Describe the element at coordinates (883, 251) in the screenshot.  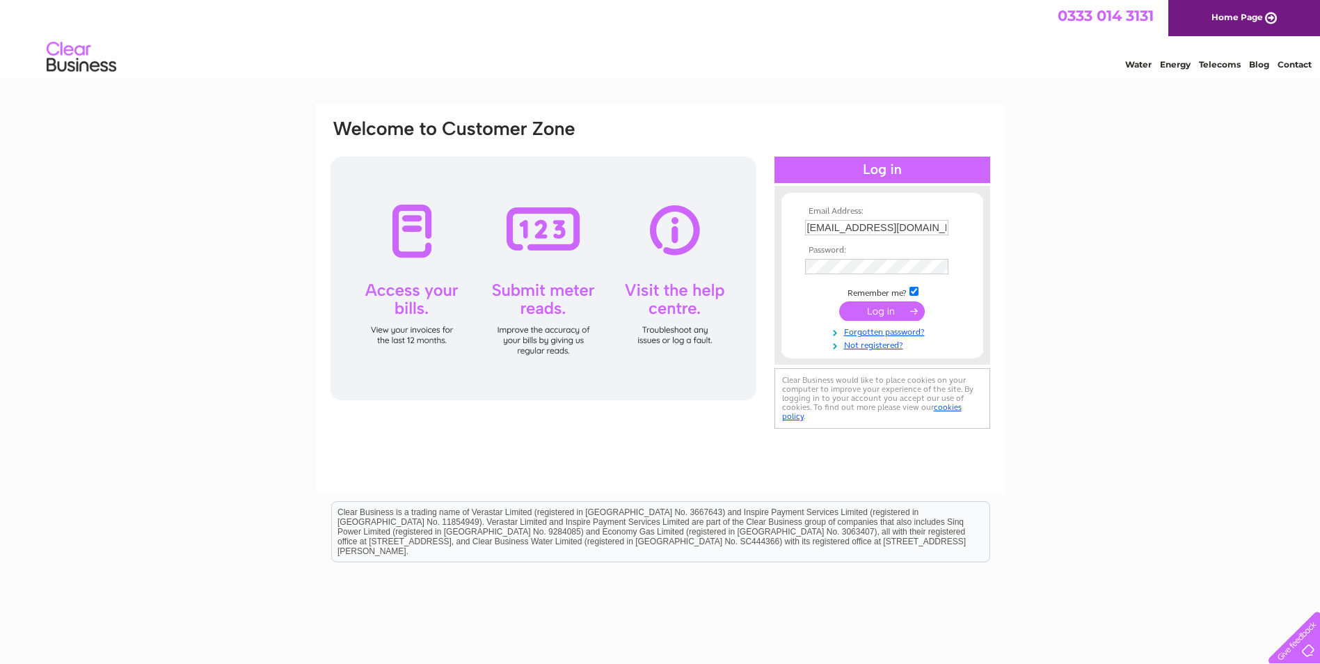
I see `th: Password:` at that location.